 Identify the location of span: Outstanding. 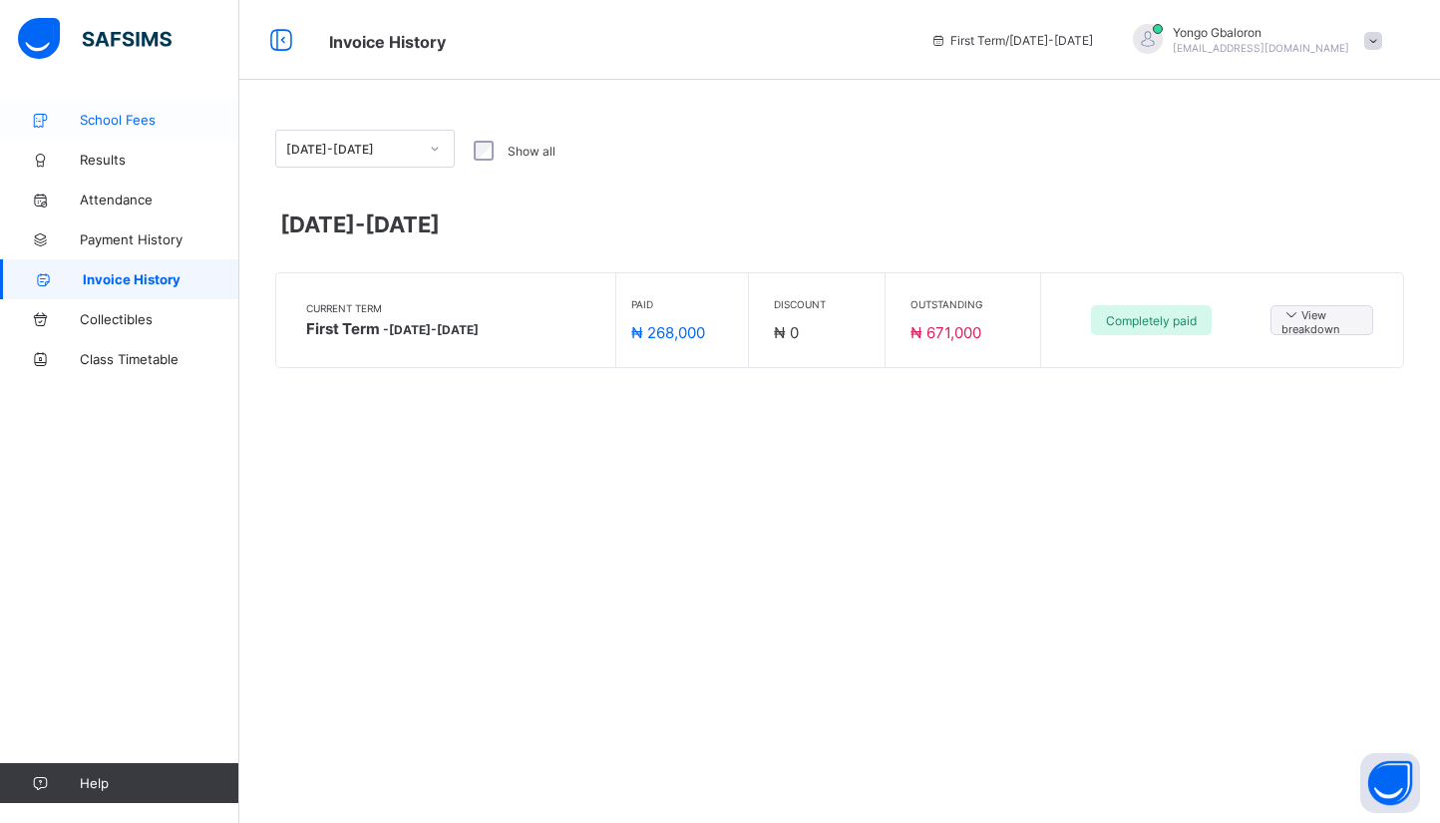
(946, 304).